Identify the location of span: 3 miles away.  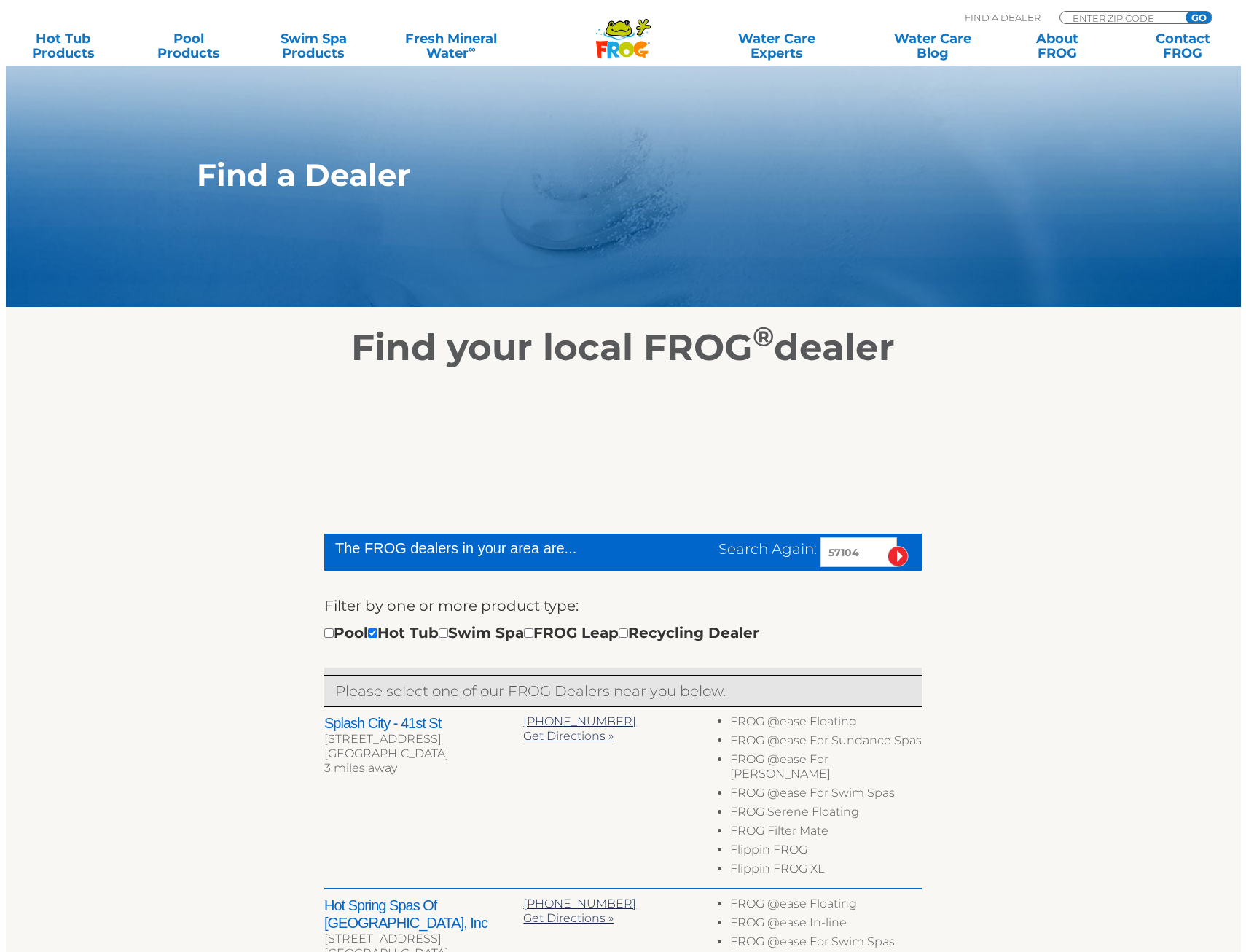
(361, 768).